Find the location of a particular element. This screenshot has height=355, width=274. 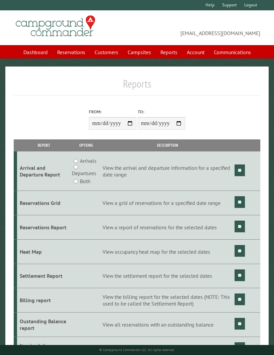

th: Options is located at coordinates (86, 145).